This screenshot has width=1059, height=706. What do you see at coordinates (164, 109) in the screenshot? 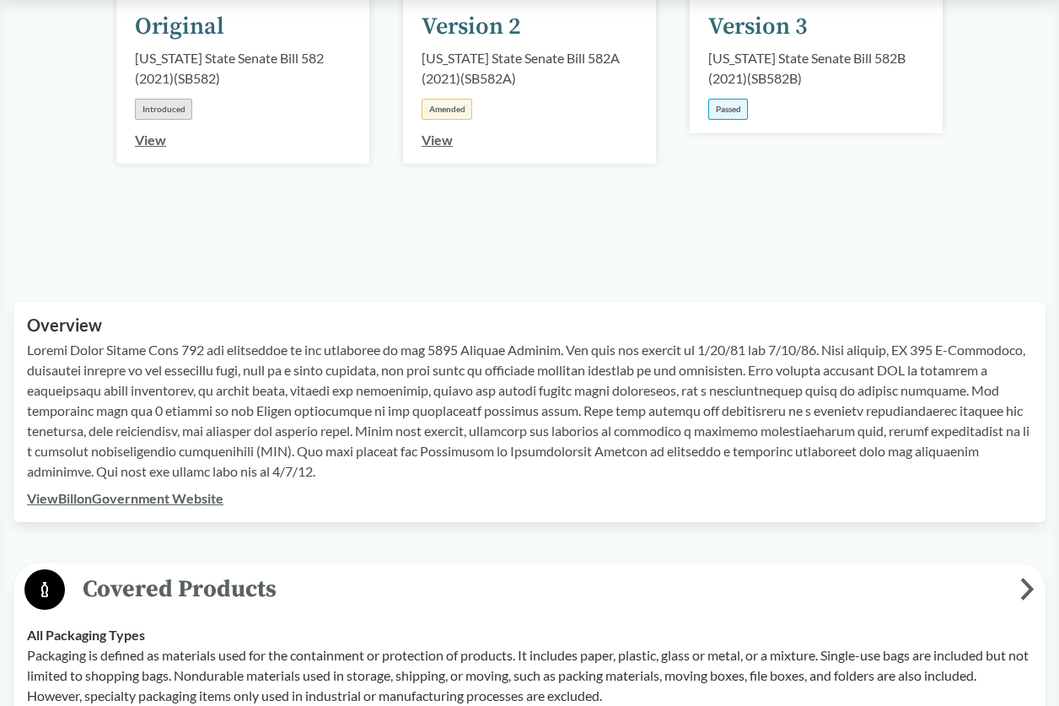
I see `div: Introduced` at bounding box center [164, 109].